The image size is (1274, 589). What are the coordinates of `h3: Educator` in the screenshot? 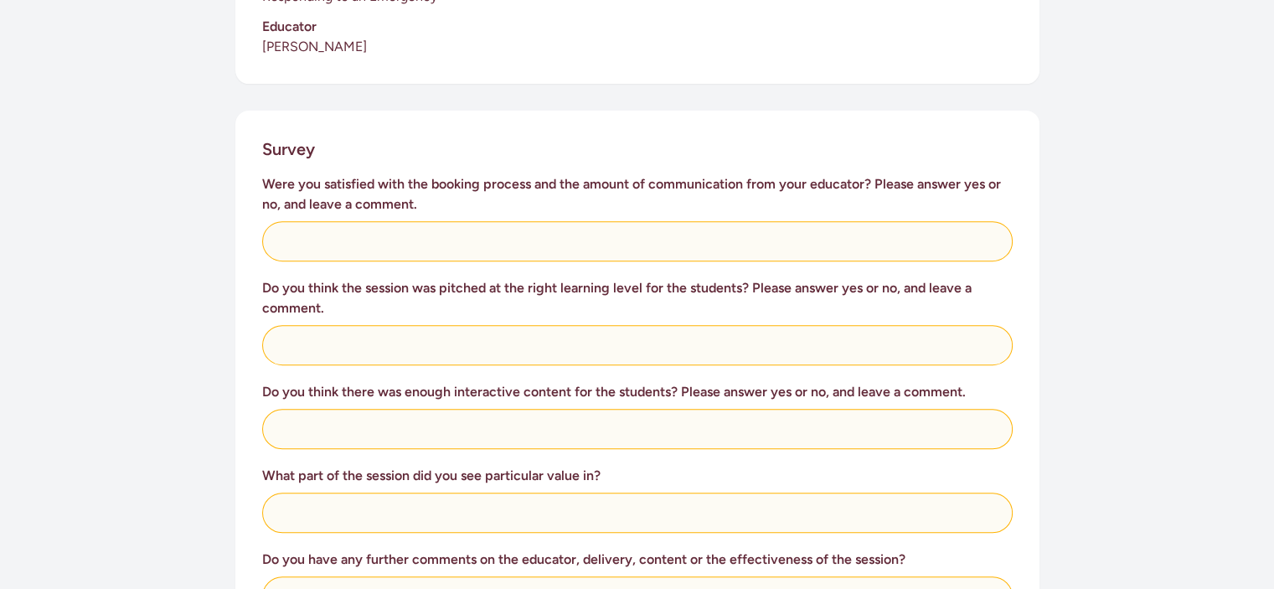 It's located at (637, 27).